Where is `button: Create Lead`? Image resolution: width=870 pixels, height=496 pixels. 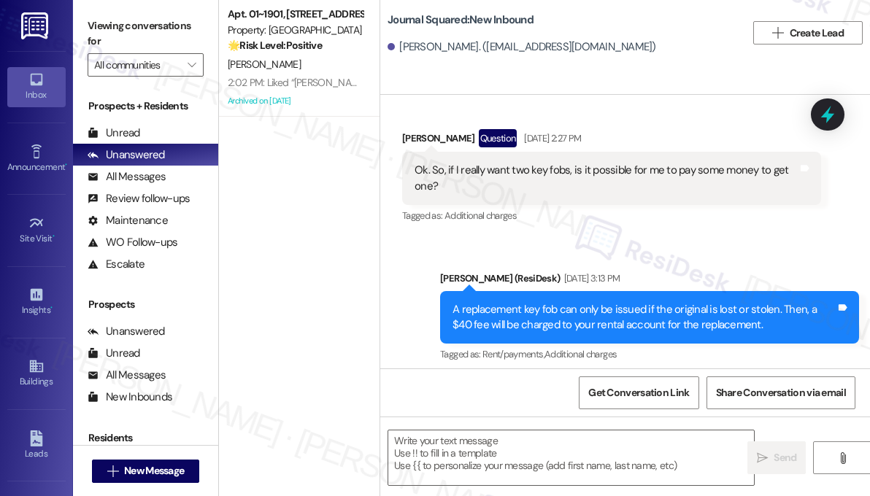 button: Create Lead is located at coordinates (808, 33).